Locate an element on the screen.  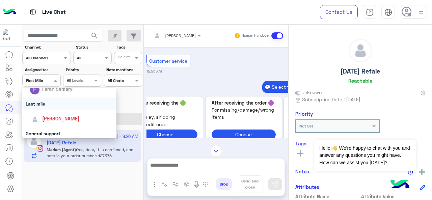
p: Live Chat is located at coordinates (54, 12).